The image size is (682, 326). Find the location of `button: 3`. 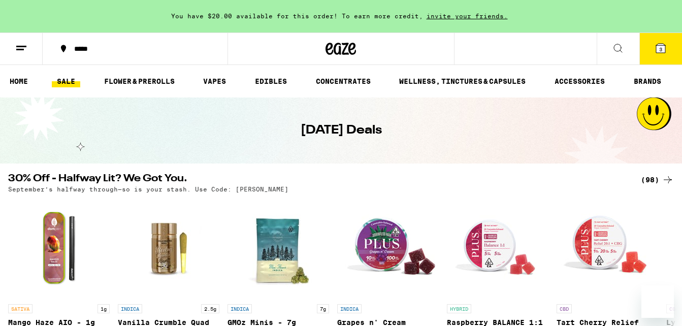

button: 3 is located at coordinates (661, 49).